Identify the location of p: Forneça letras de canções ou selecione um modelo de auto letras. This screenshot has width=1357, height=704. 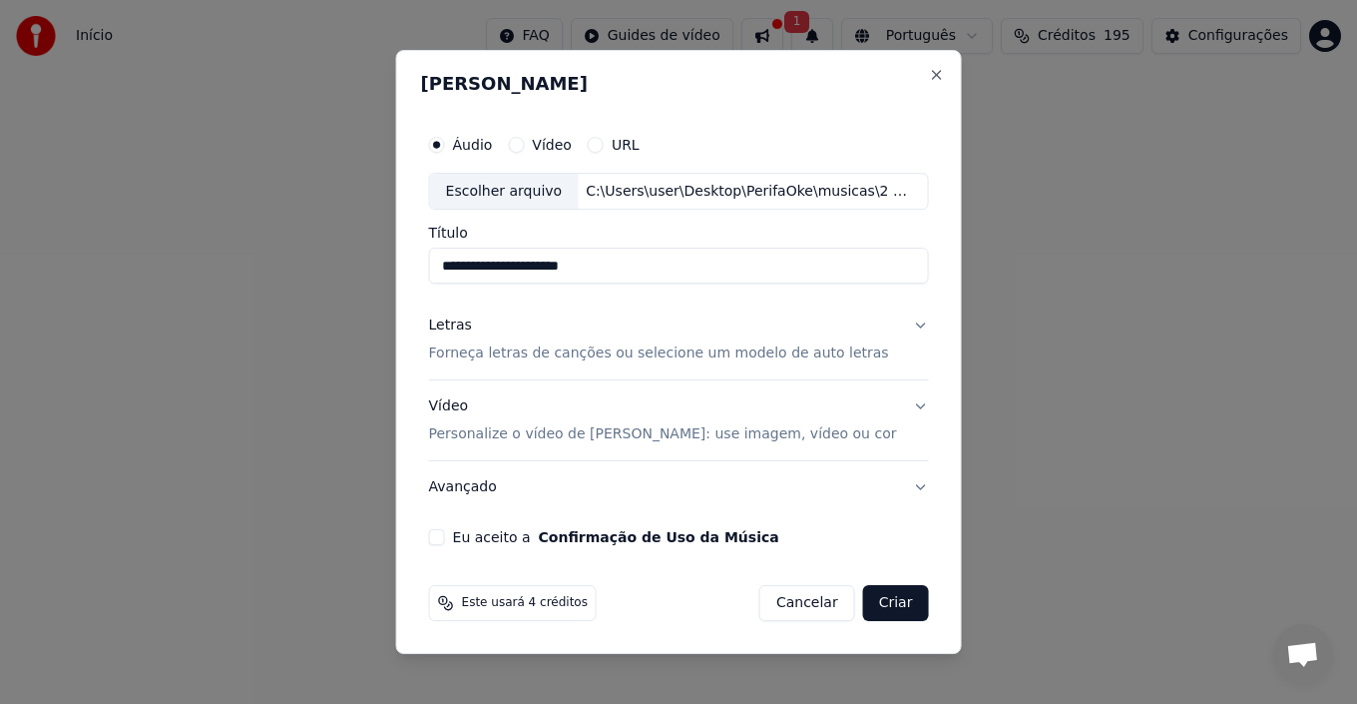
(659, 354).